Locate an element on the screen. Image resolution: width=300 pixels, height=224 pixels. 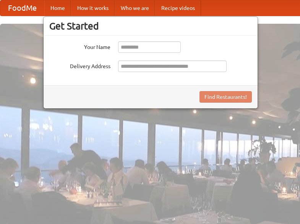
label: Delivery Address is located at coordinates (80, 65).